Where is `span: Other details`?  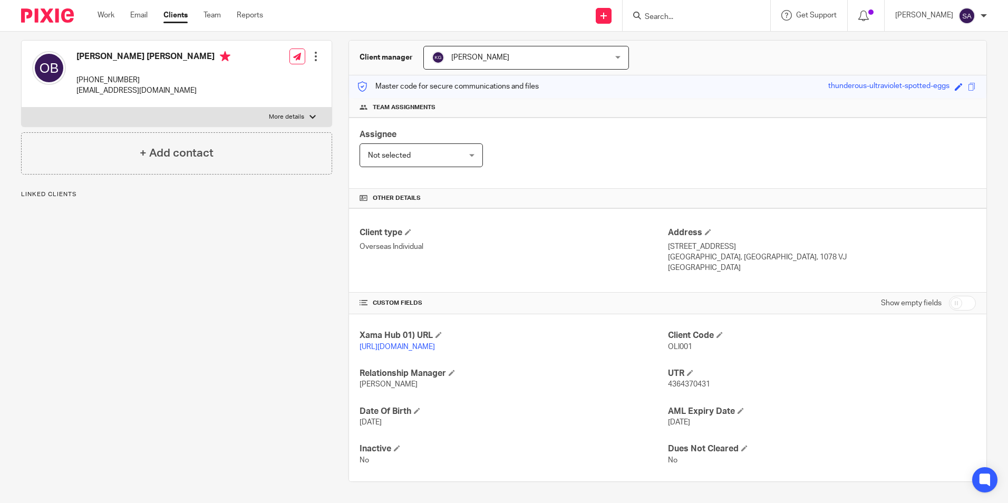 span: Other details is located at coordinates (397, 198).